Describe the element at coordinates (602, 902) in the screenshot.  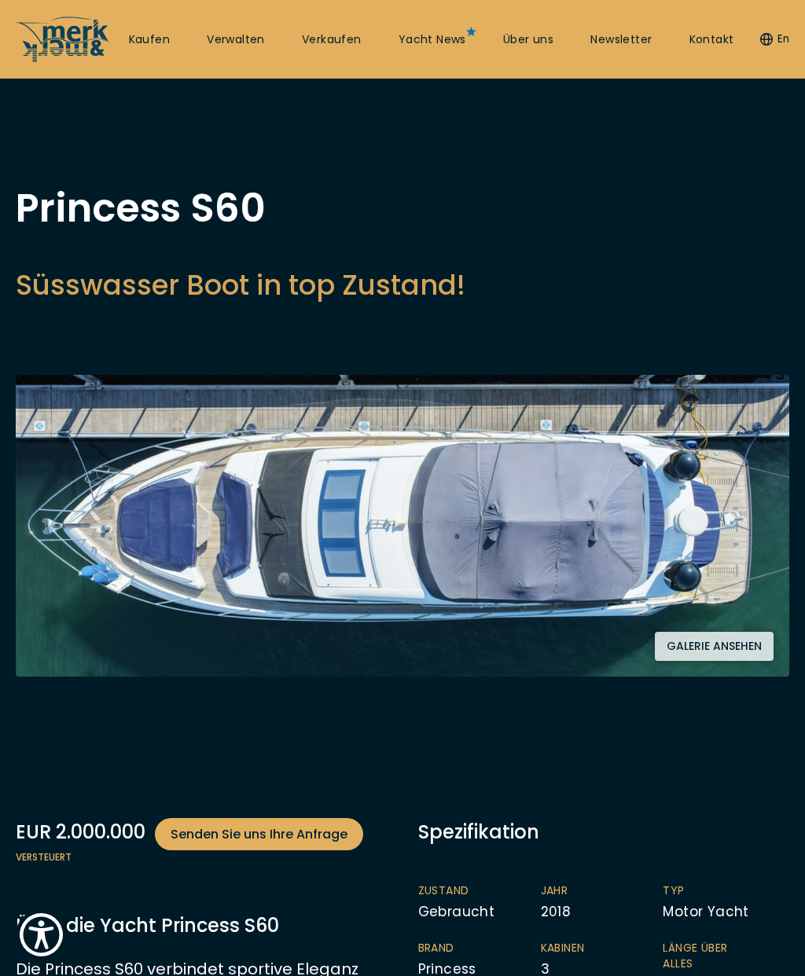
I see `li: 2018` at that location.